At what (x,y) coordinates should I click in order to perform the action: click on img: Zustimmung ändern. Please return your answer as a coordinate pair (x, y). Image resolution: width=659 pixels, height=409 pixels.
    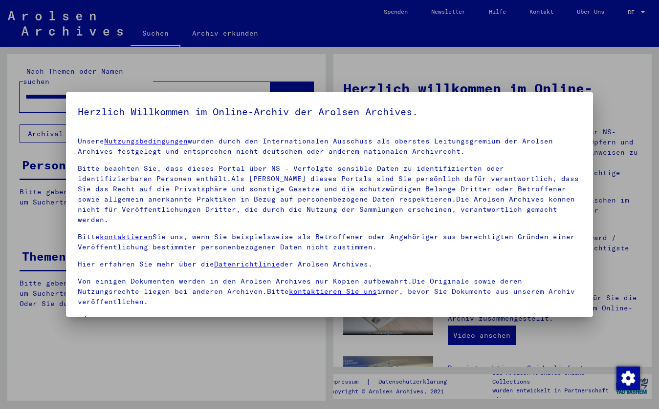
    Looking at the image, I should click on (628, 379).